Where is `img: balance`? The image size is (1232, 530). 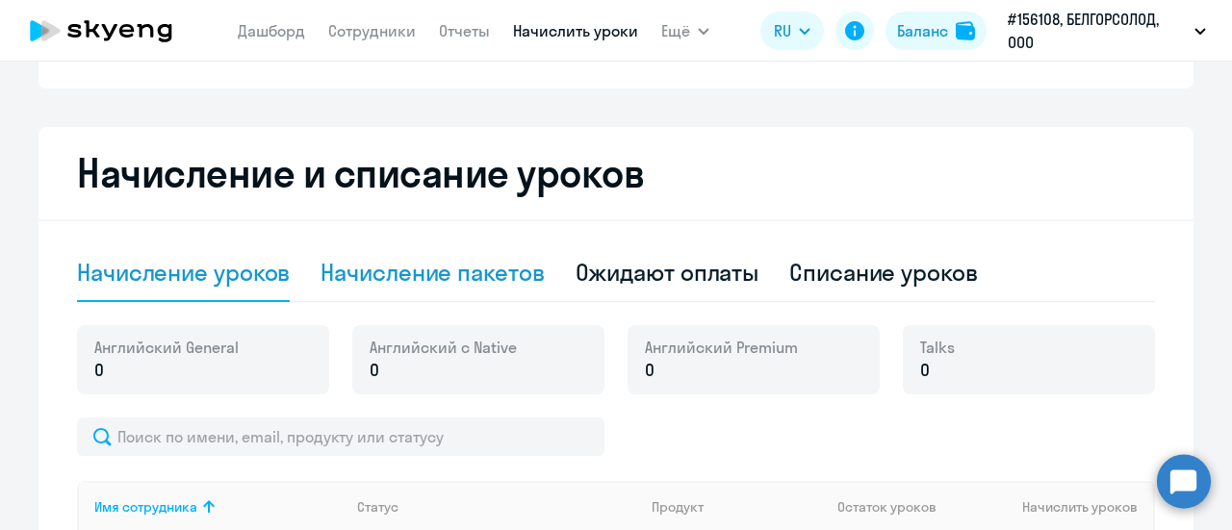 img: balance is located at coordinates (965, 31).